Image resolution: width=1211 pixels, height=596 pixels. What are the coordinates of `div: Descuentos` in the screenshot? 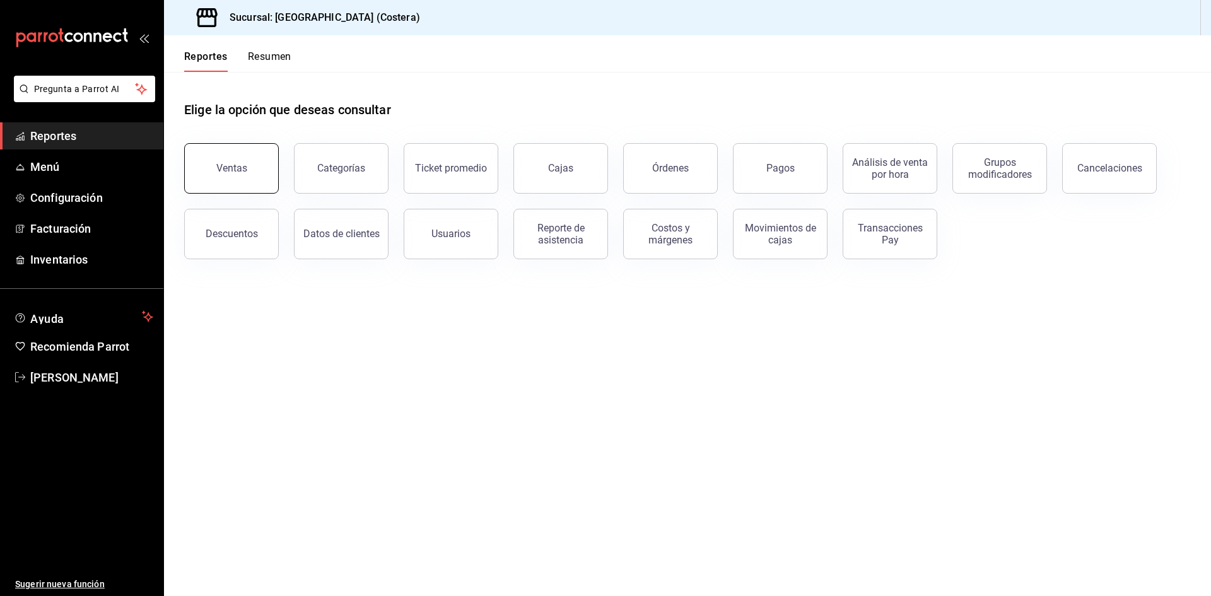 It's located at (232, 233).